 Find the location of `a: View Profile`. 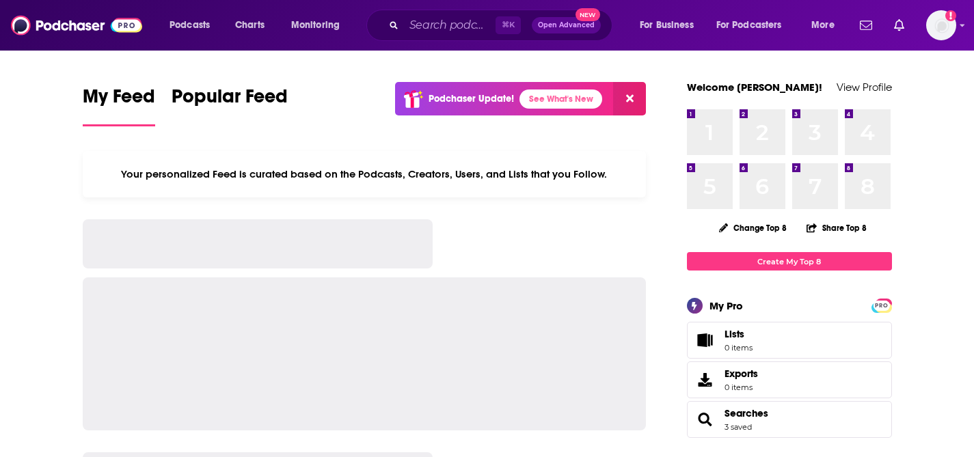

a: View Profile is located at coordinates (864, 87).